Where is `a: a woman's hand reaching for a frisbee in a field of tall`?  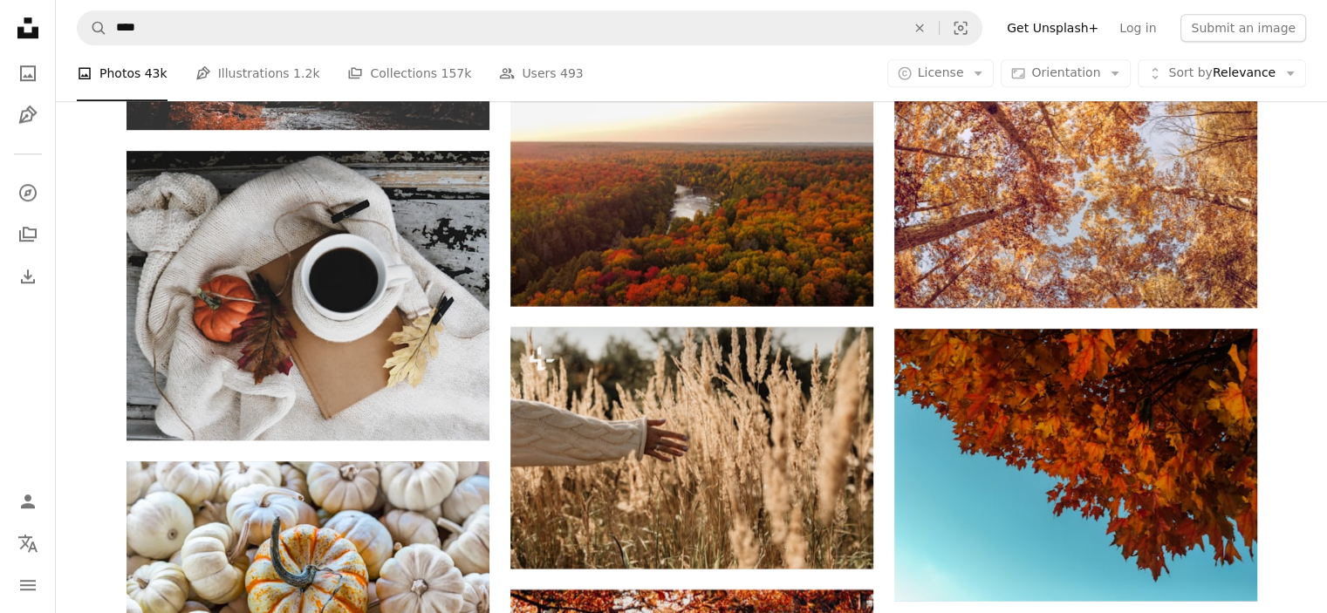
a: a woman's hand reaching for a frisbee in a field of tall is located at coordinates (692, 448).